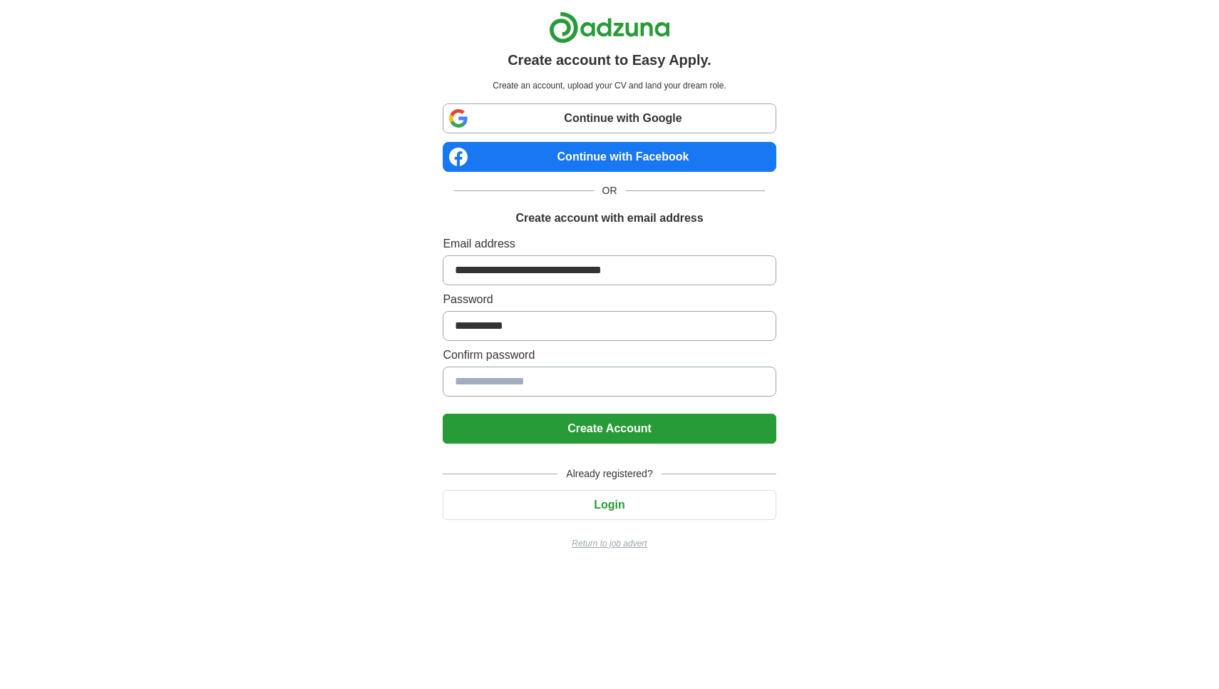 Image resolution: width=1219 pixels, height=689 pixels. Describe the element at coordinates (609, 355) in the screenshot. I see `label: Confirm password` at that location.